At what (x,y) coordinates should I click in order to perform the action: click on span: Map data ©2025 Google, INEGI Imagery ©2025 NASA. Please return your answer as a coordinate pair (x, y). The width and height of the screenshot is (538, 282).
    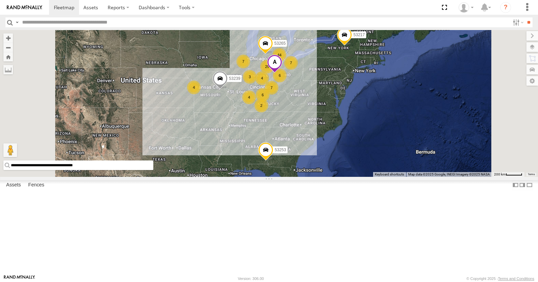
    Looking at the image, I should click on (449, 174).